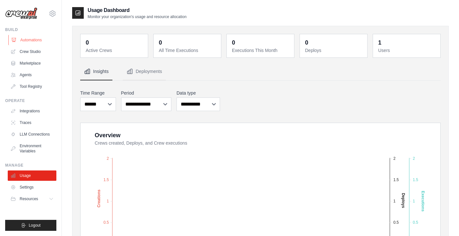 The image size is (459, 236). Describe the element at coordinates (32, 134) in the screenshot. I see `a: LLM Connections` at that location.